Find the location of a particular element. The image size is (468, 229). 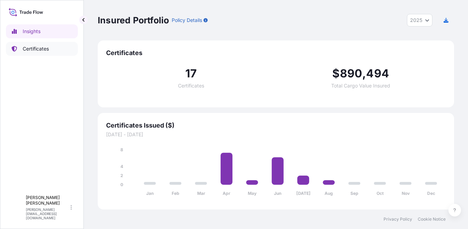

span: 890 is located at coordinates (351, 74).